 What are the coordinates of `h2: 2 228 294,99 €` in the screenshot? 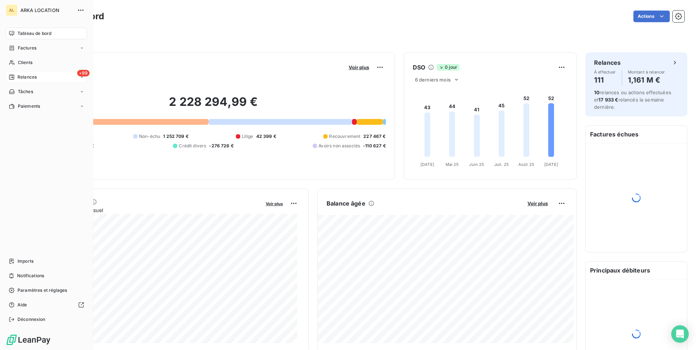 It's located at (213, 106).